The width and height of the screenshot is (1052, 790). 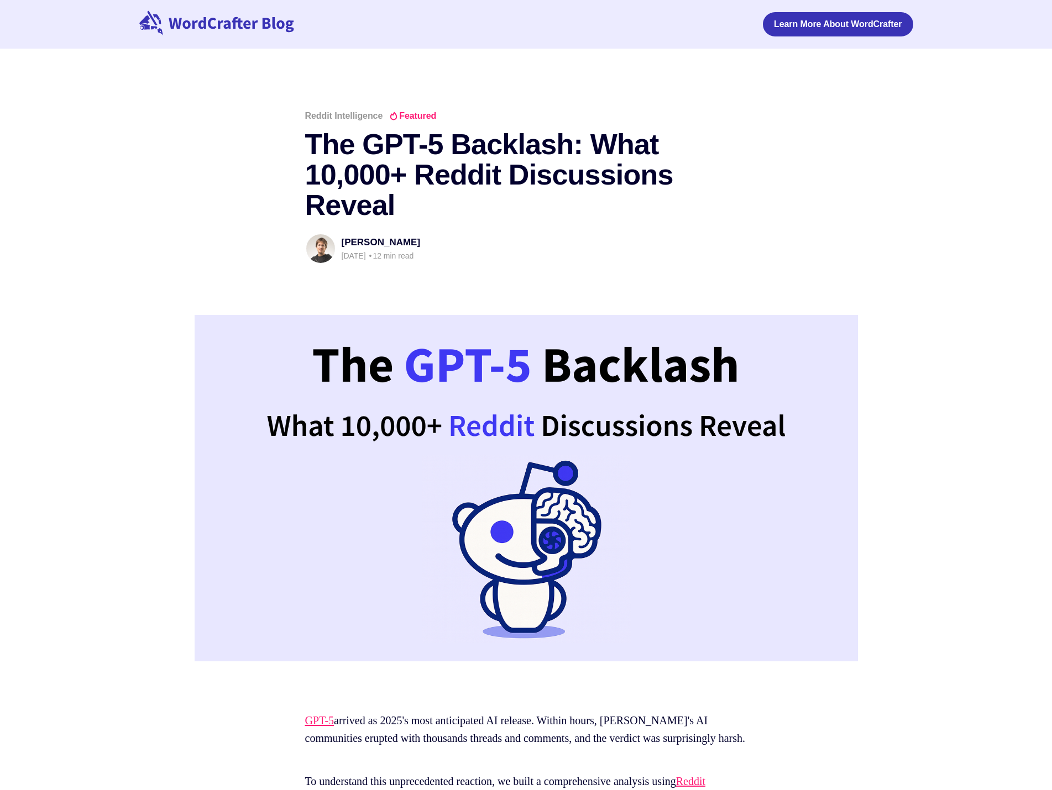 What do you see at coordinates (320, 249) in the screenshot?
I see `a: Read more of Federico Pascual` at bounding box center [320, 249].